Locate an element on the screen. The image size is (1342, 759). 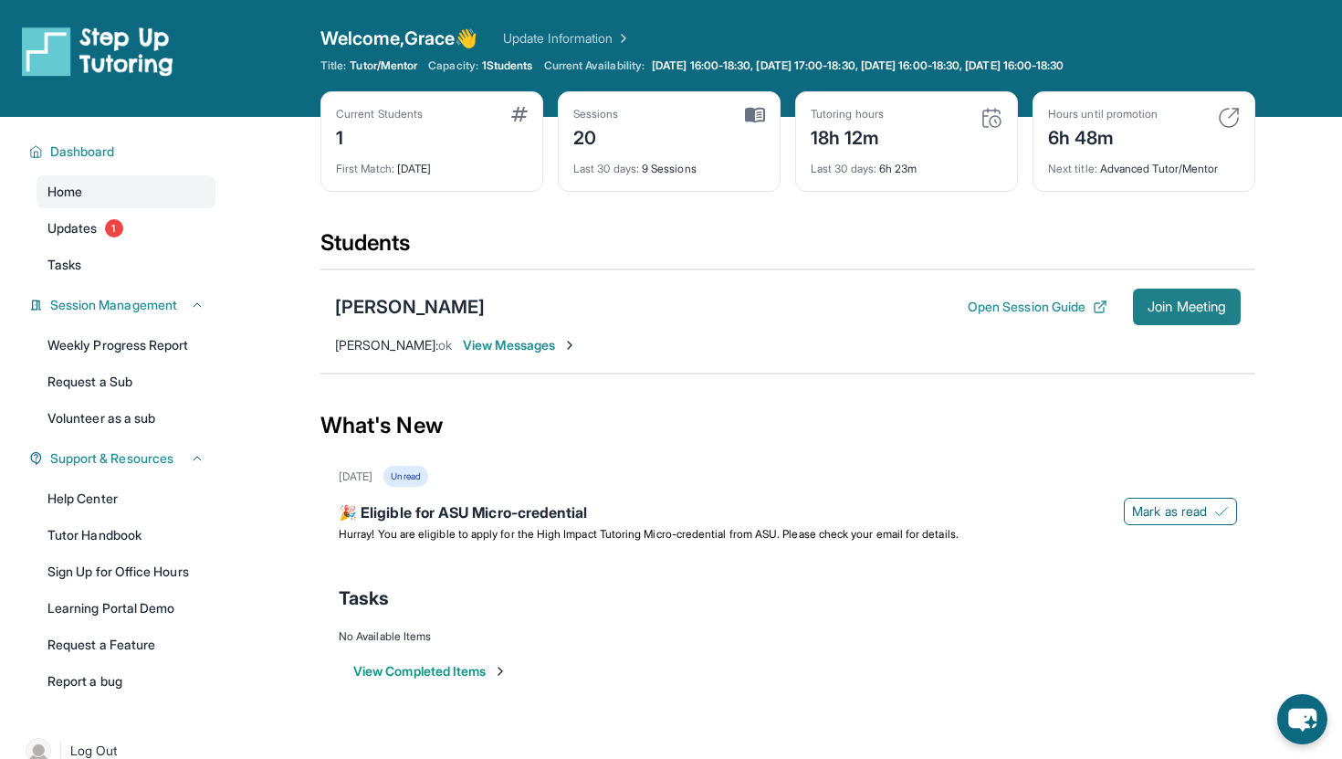
a: Home is located at coordinates (126, 192).